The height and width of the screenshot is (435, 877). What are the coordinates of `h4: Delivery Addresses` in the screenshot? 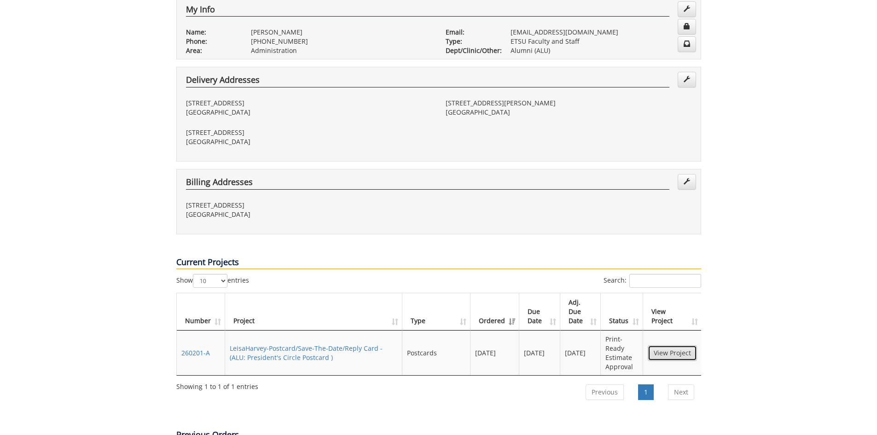 It's located at (428, 82).